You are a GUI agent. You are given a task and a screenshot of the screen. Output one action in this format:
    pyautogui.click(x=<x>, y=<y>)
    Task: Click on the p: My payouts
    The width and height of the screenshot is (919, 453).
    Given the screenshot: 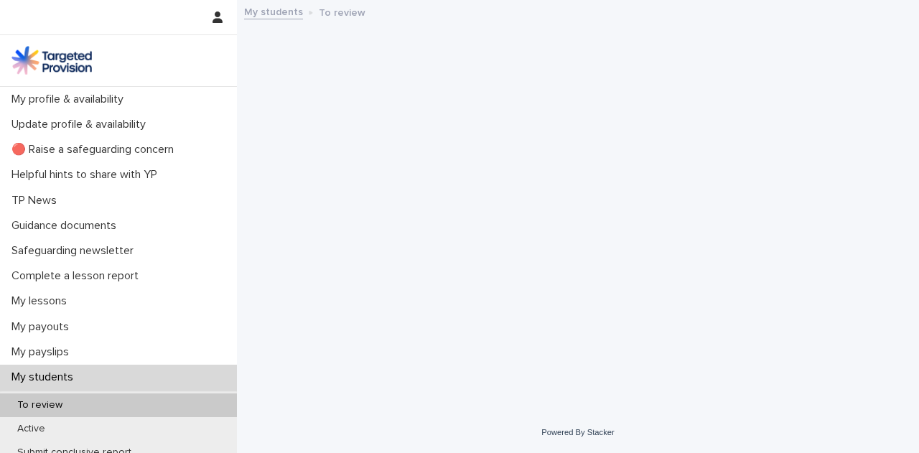 What is the action you would take?
    pyautogui.click(x=43, y=327)
    